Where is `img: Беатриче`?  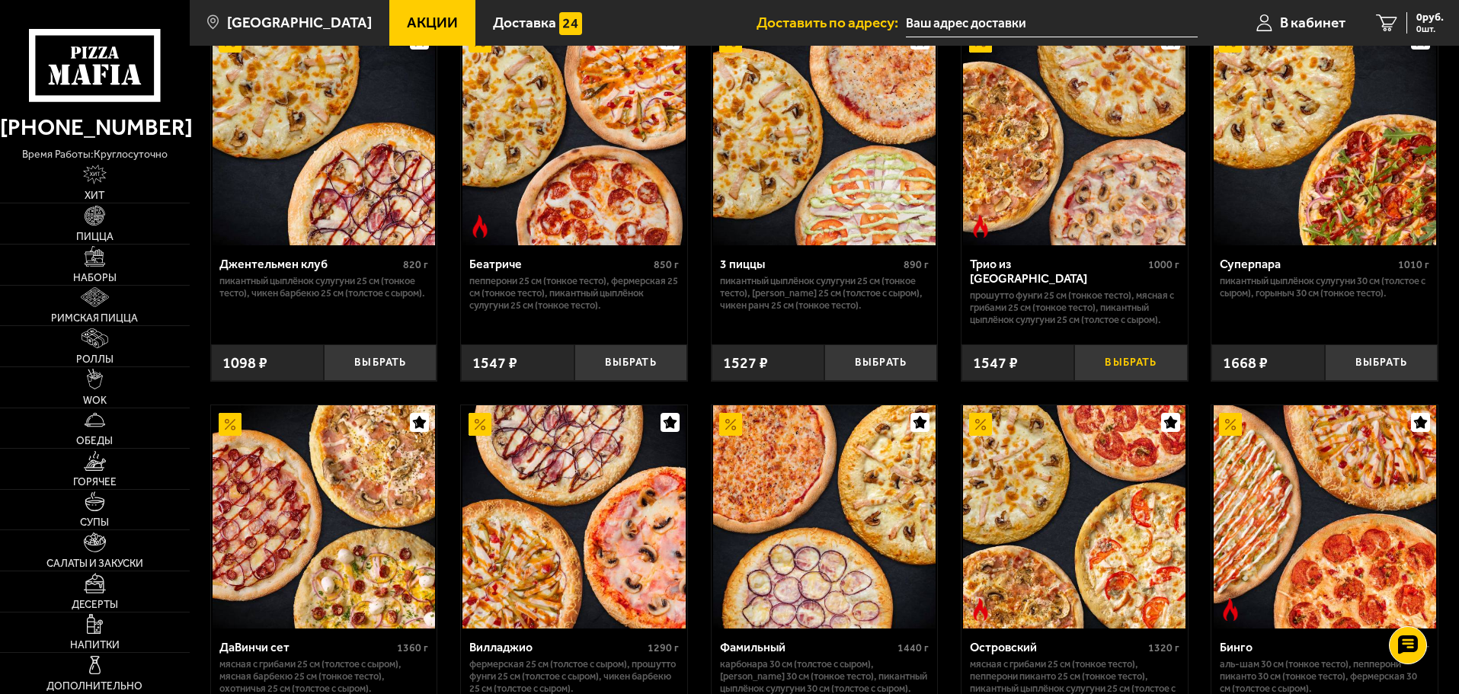 img: Беатриче is located at coordinates (574, 134).